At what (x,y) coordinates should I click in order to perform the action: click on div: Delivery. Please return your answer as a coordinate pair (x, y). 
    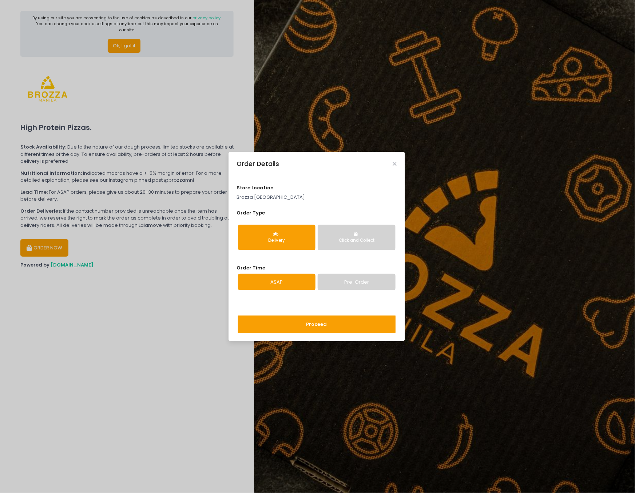
    Looking at the image, I should click on (277, 241).